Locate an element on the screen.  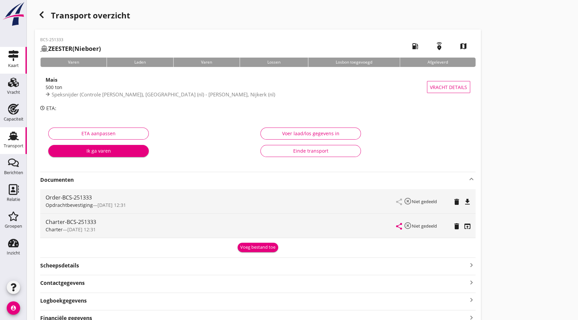
div: Transport is located at coordinates (13, 146).